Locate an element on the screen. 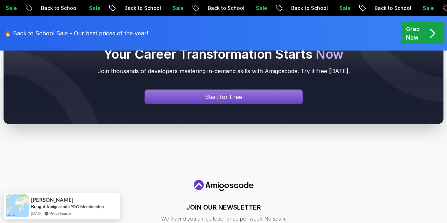 This screenshot has height=223, width=447. a: Amigoscode PRO Membership is located at coordinates (75, 206).